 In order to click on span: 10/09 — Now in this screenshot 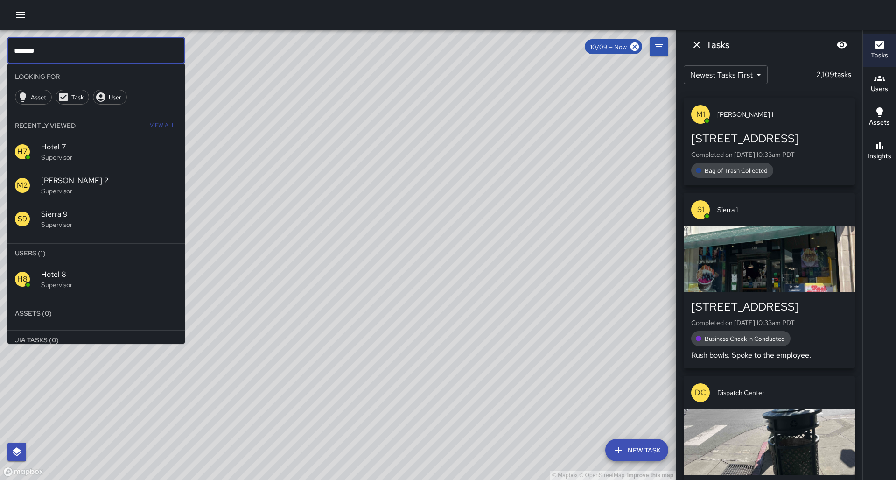, I will do `click(609, 47)`.